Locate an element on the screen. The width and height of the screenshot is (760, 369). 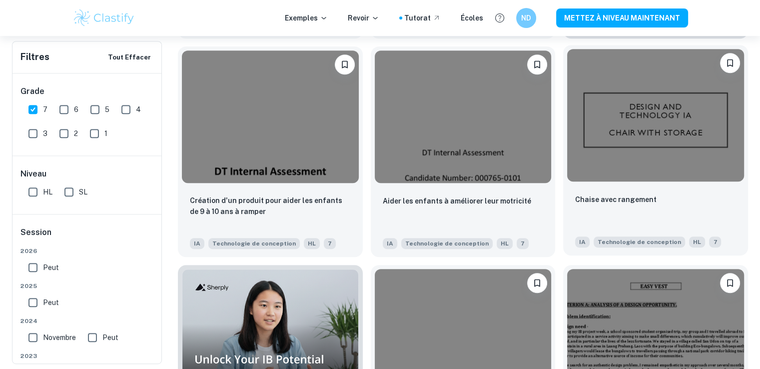
img: Design technology IA example thumbnail: Help children improve motor skills is located at coordinates (463, 116).